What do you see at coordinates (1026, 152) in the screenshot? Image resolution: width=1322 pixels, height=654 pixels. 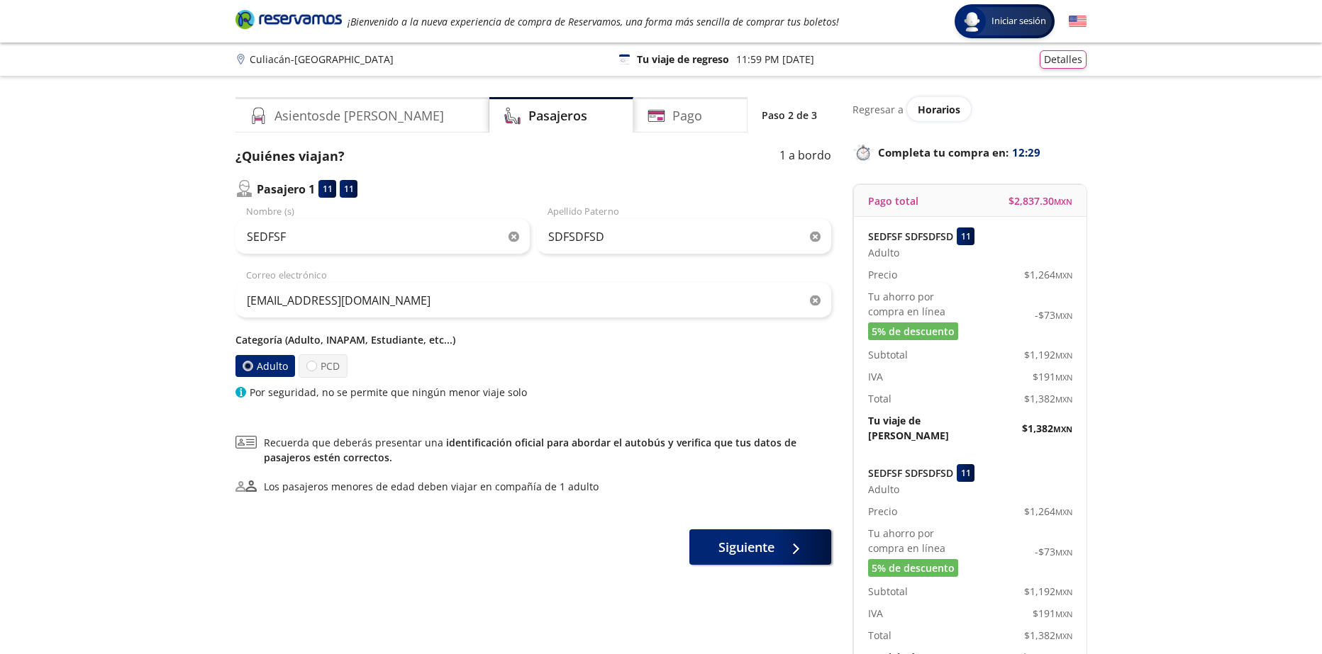 I see `span: 12:29` at bounding box center [1026, 152].